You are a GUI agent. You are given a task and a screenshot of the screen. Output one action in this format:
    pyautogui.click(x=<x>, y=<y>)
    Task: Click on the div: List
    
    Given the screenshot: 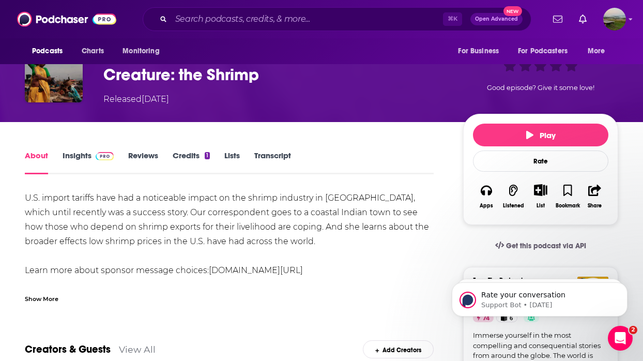 What is the action you would take?
    pyautogui.click(x=541, y=205)
    